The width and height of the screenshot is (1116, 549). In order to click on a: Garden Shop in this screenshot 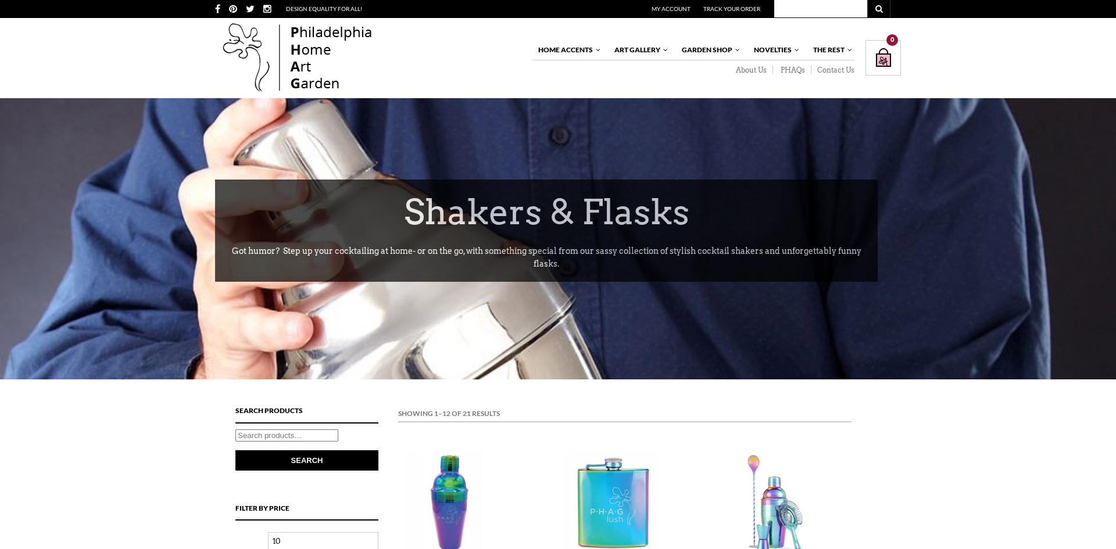, I will do `click(709, 50)`.